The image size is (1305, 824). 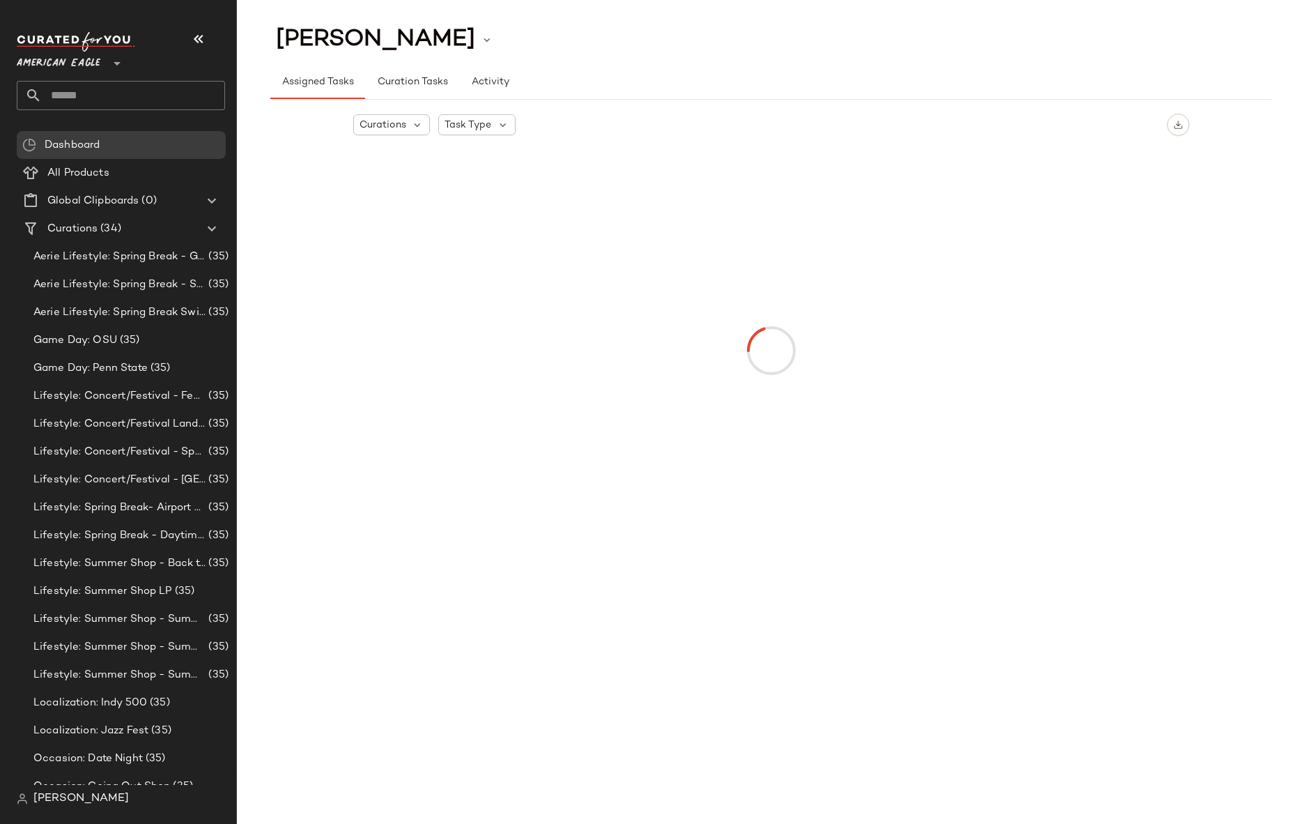 I want to click on img: cfy_white_logo.C9jOOHJF.svg, so click(x=76, y=42).